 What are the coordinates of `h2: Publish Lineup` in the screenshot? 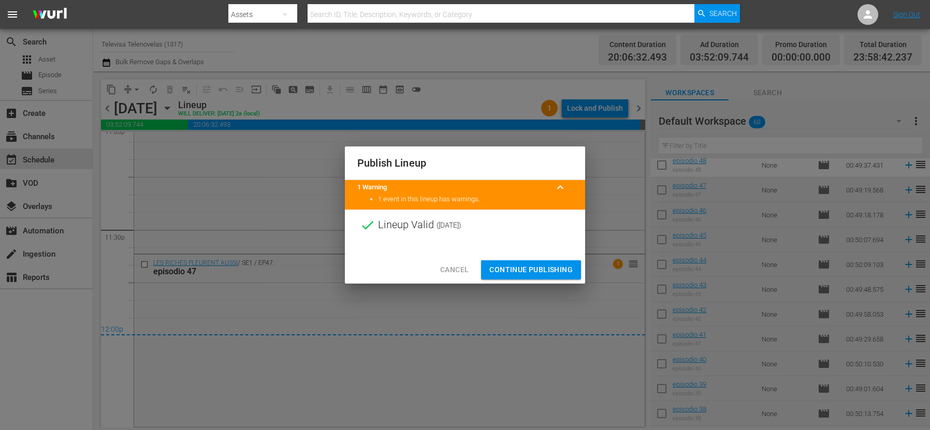 It's located at (465, 163).